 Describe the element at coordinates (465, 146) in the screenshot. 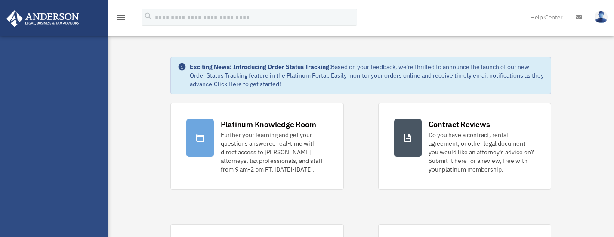

I see `a: Contract Reviews Do you have a contract, rental agreement, or other legal document you would like...` at that location.